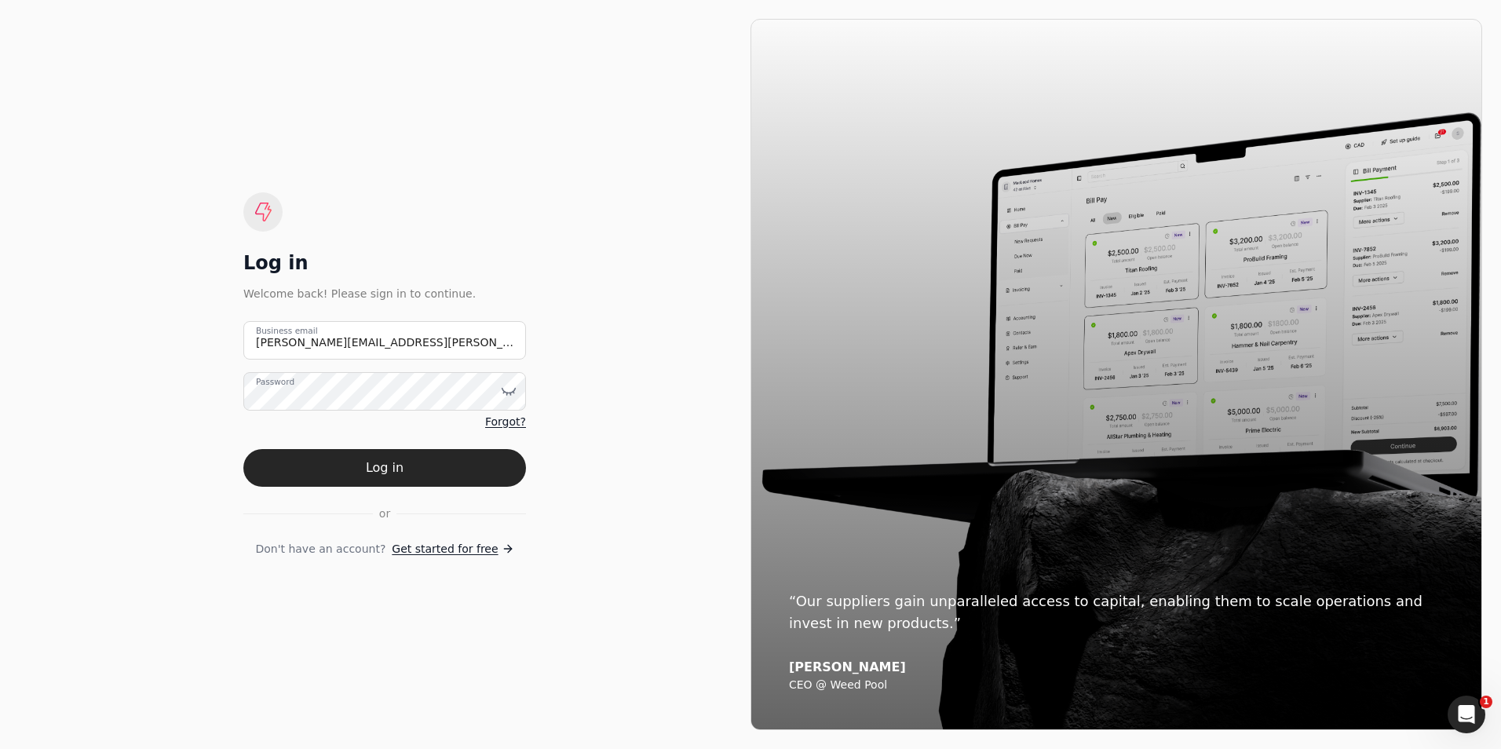  What do you see at coordinates (287, 331) in the screenshot?
I see `label: Business email` at bounding box center [287, 331].